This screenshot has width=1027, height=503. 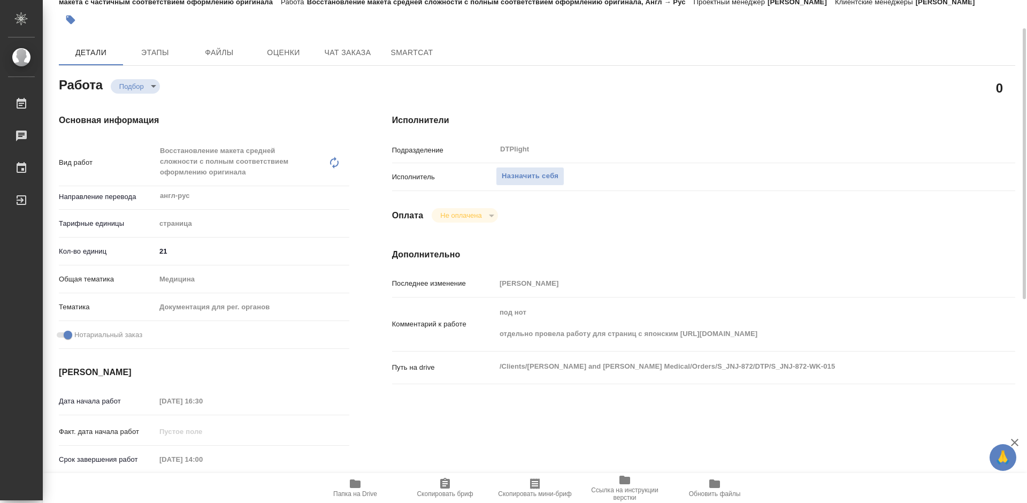 What do you see at coordinates (999, 88) in the screenshot?
I see `h2: 0` at bounding box center [999, 88].